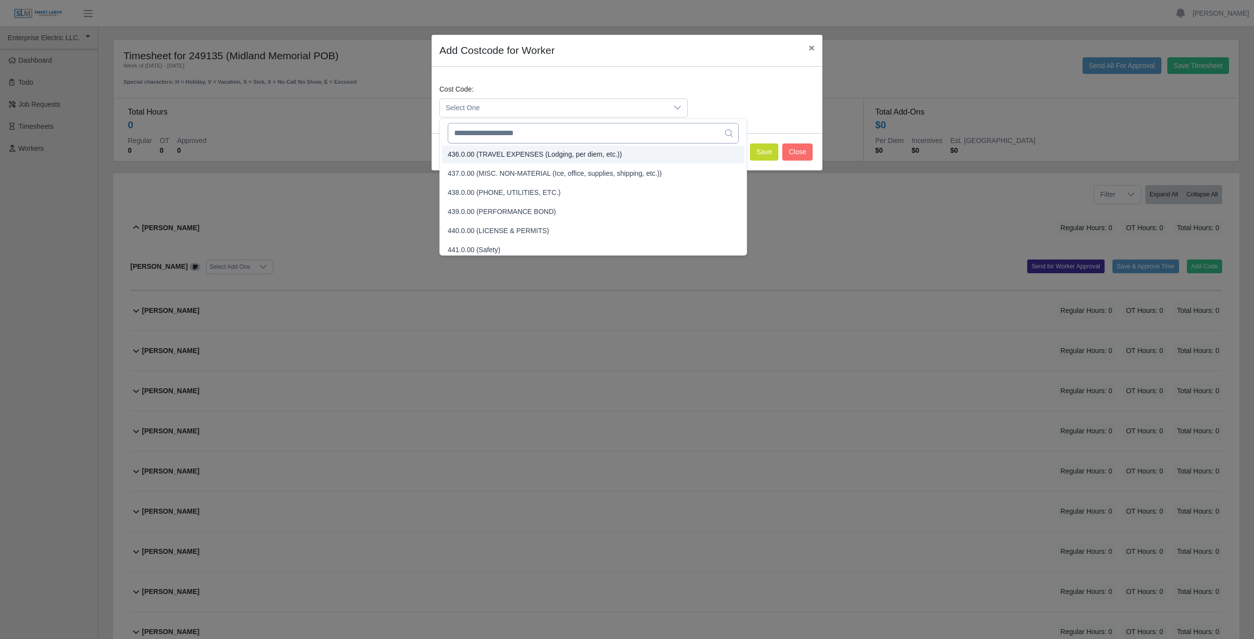  I want to click on h4: Add Costcode for Worker, so click(497, 50).